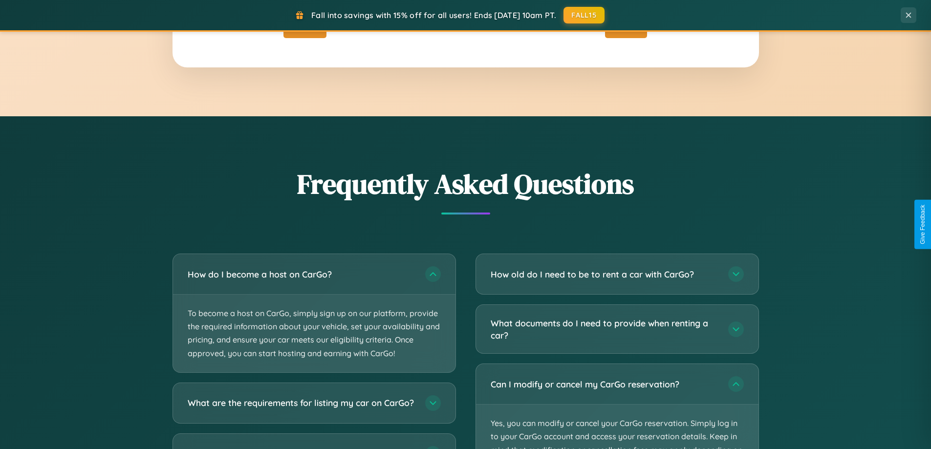  Describe the element at coordinates (923, 224) in the screenshot. I see `div: Give Feedback` at that location.